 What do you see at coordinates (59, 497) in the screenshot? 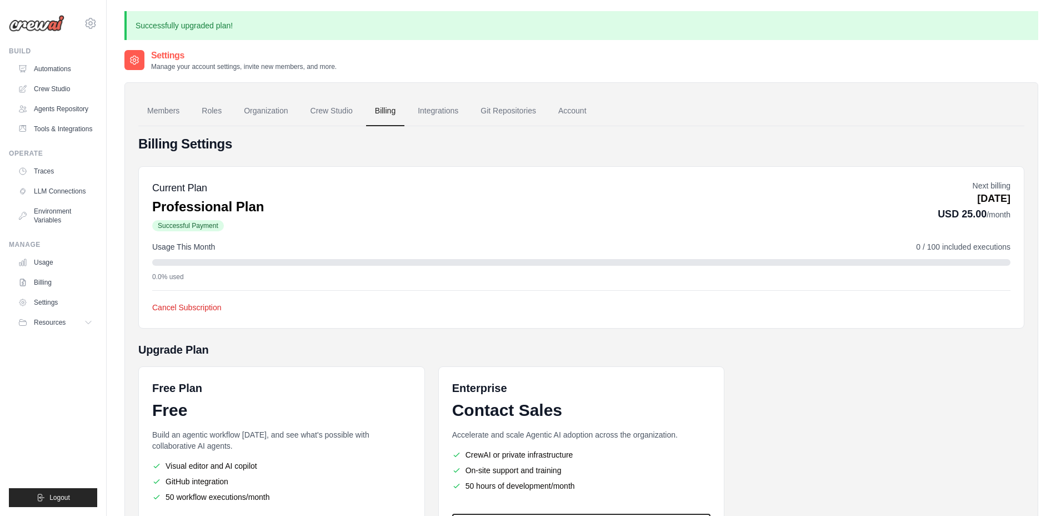
I see `span: Logout` at bounding box center [59, 497].